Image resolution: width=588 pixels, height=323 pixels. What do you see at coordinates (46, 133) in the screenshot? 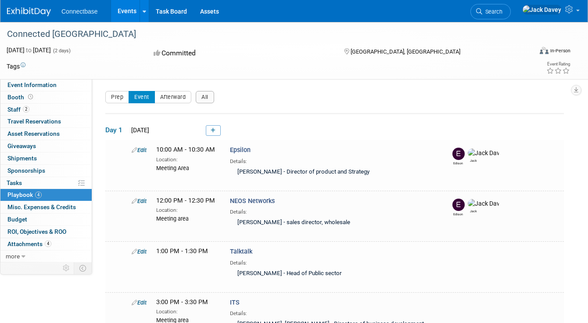
I see `a: Asset Reservations` at bounding box center [46, 133].